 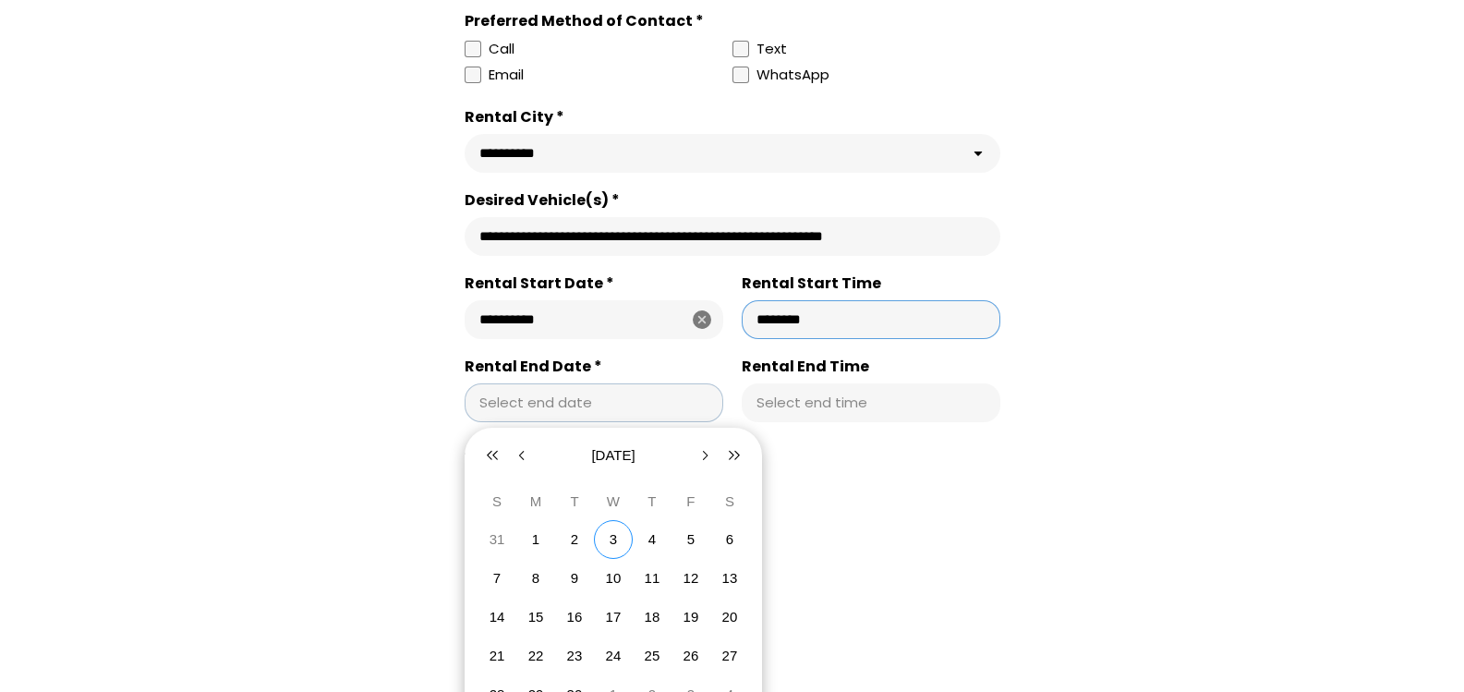 I want to click on button: September 2, 2025, so click(x=575, y=539).